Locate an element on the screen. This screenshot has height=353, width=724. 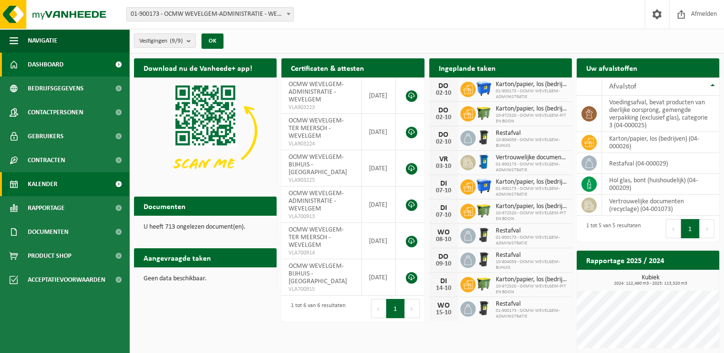
span: Documenten is located at coordinates (48, 232).